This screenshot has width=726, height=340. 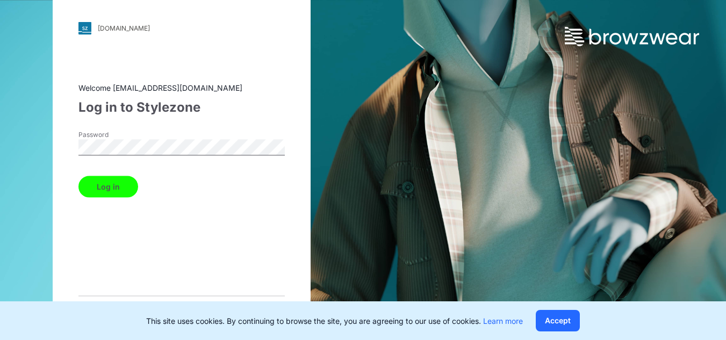 I want to click on button: Accept, so click(x=558, y=321).